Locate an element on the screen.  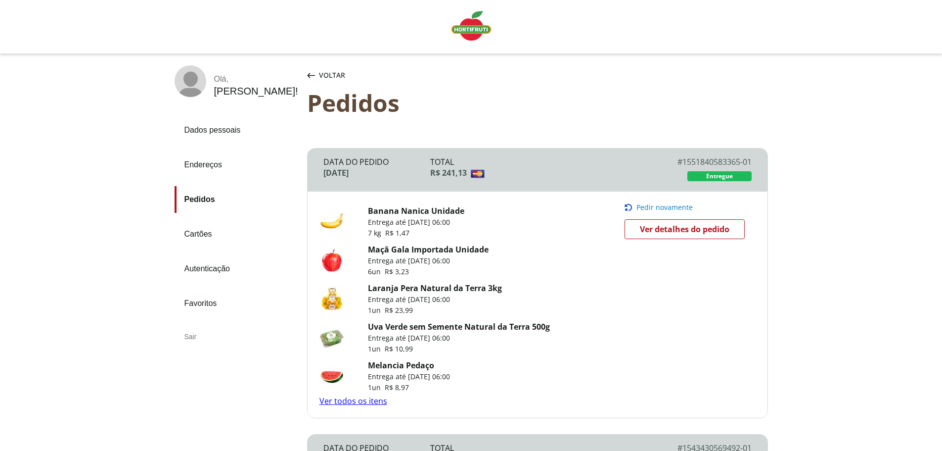
img: Uva Verde sem Semente Natural da Terra 500g is located at coordinates (332, 337).